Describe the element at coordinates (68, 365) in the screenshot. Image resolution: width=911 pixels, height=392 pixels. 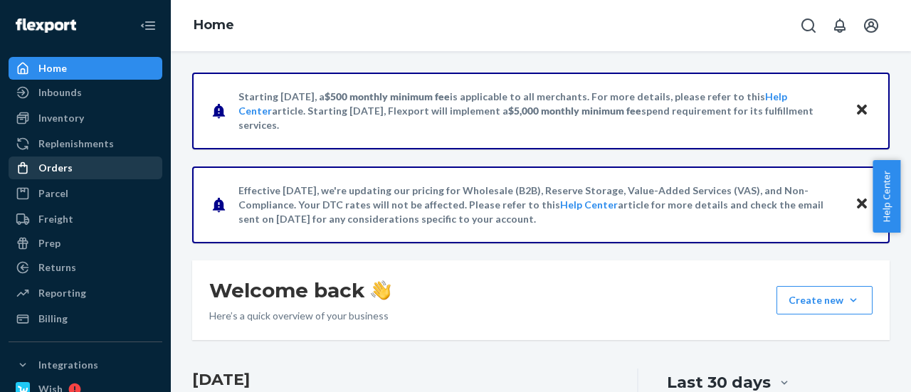
I see `div: Integrations` at that location.